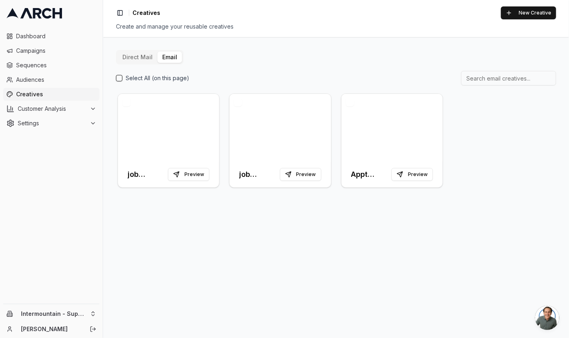 This screenshot has width=569, height=338. Describe the element at coordinates (54, 314) in the screenshot. I see `span: Intermountain - Superior Water & Air` at that location.